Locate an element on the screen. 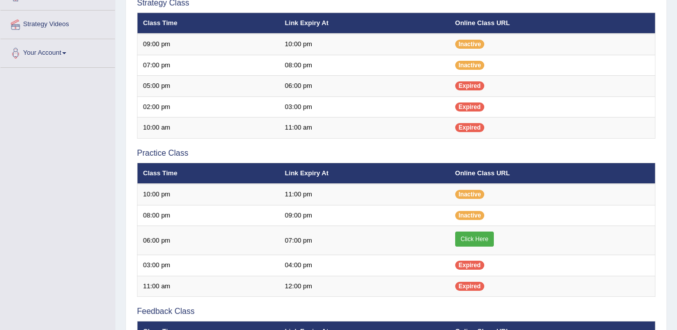 The image size is (677, 330). td: 12:00 pm is located at coordinates (364, 286).